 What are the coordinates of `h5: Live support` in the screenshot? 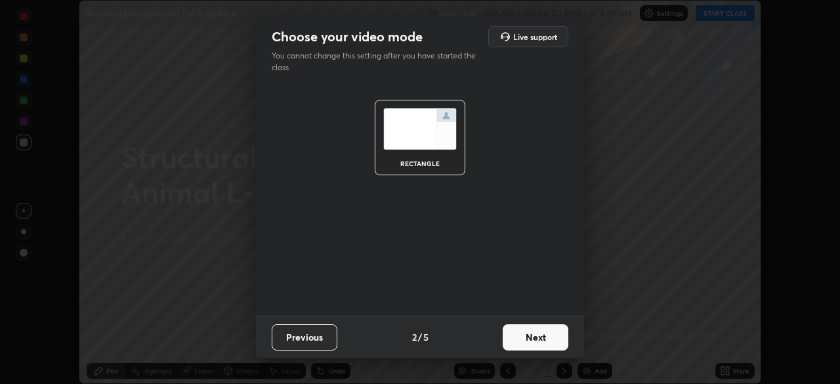 It's located at (535, 37).